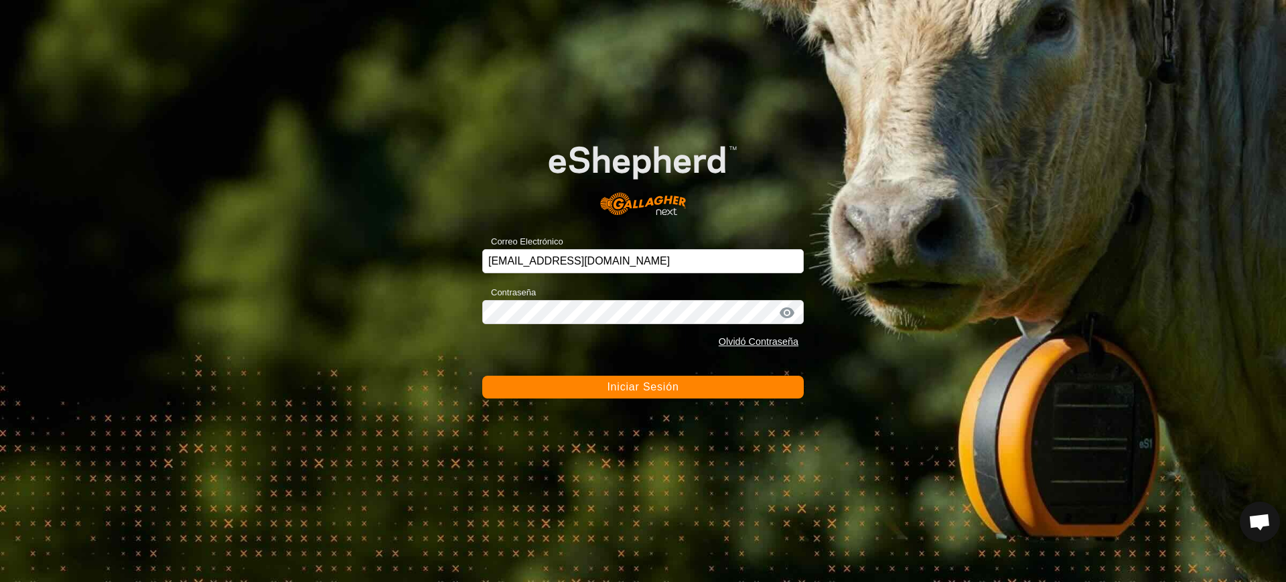 This screenshot has width=1286, height=582. I want to click on label: Contraseña, so click(509, 293).